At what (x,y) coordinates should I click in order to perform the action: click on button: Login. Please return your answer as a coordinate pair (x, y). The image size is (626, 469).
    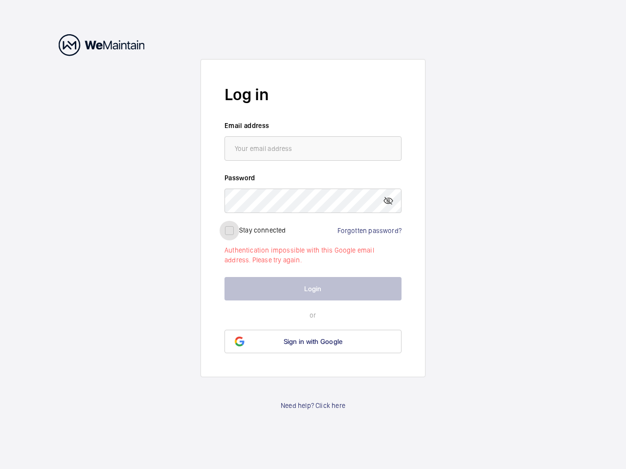
    Looking at the image, I should click on (313, 289).